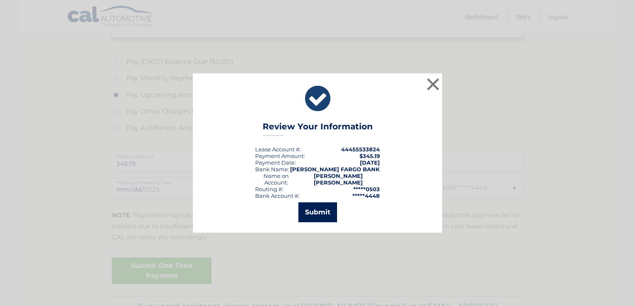 Image resolution: width=635 pixels, height=306 pixels. I want to click on div: Payment Amount:, so click(280, 156).